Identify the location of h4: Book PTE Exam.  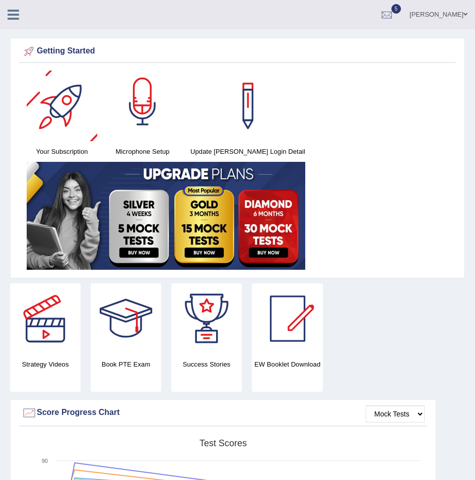
(126, 364).